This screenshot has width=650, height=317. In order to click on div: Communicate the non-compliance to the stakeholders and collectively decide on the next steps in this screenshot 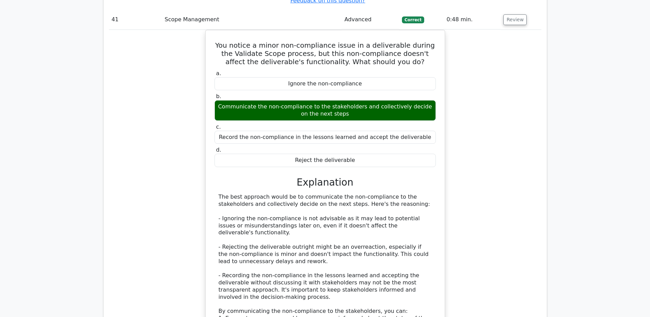, I will do `click(325, 110)`.